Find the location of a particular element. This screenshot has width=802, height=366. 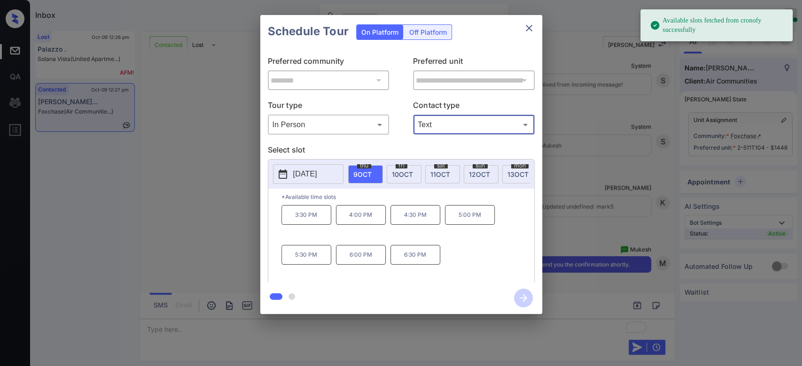

span: sat is located at coordinates (440, 166).